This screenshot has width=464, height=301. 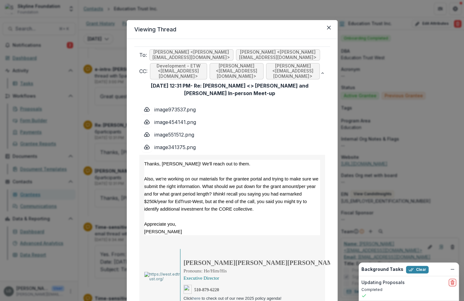 I want to click on p: image454141.png, so click(x=175, y=122).